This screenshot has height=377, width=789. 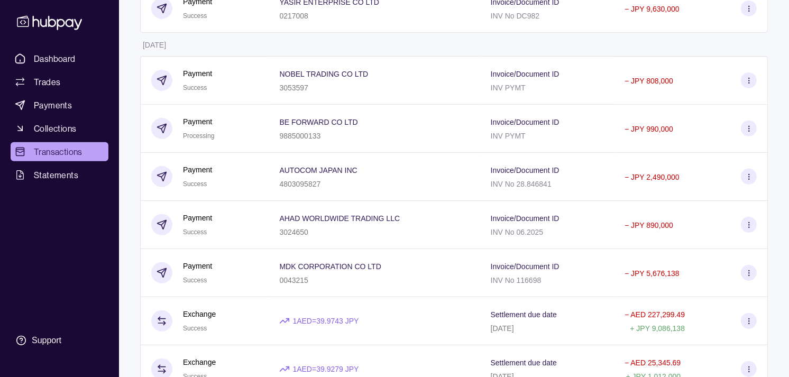 I want to click on span: Statements, so click(x=56, y=175).